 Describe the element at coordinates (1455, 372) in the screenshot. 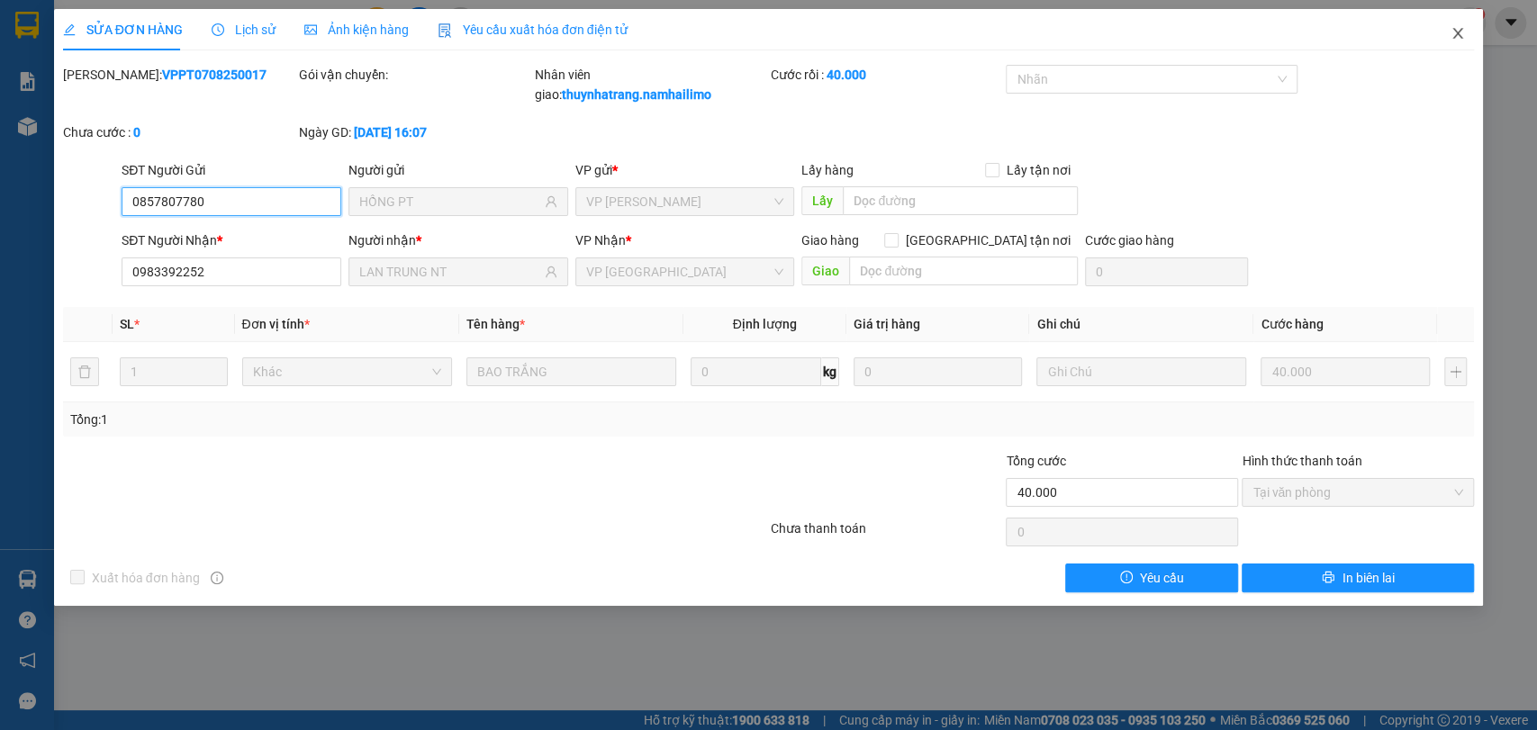

I see `button: plus` at that location.